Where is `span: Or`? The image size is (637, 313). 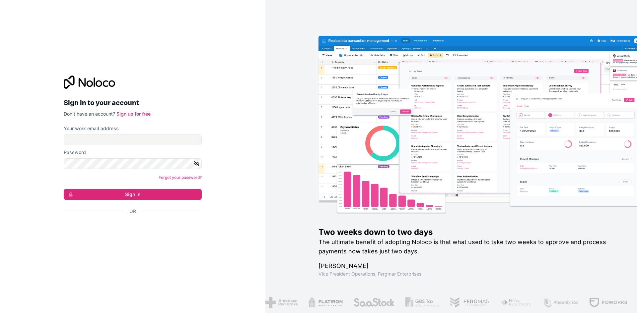
span: Or is located at coordinates (133, 212).